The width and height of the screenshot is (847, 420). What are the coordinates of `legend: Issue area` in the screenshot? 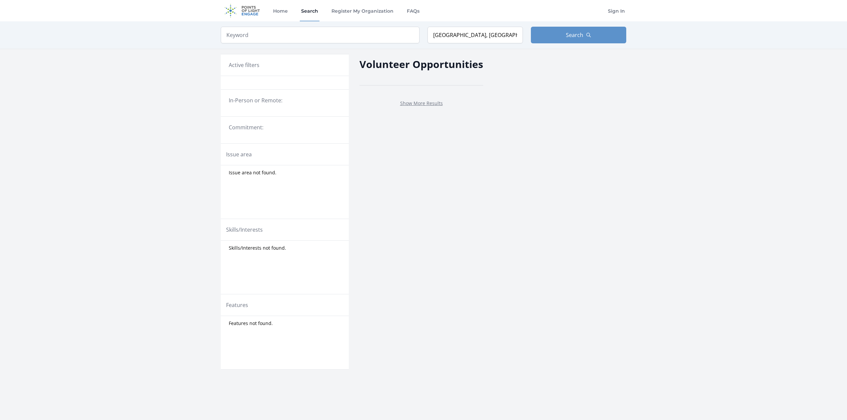 It's located at (239, 154).